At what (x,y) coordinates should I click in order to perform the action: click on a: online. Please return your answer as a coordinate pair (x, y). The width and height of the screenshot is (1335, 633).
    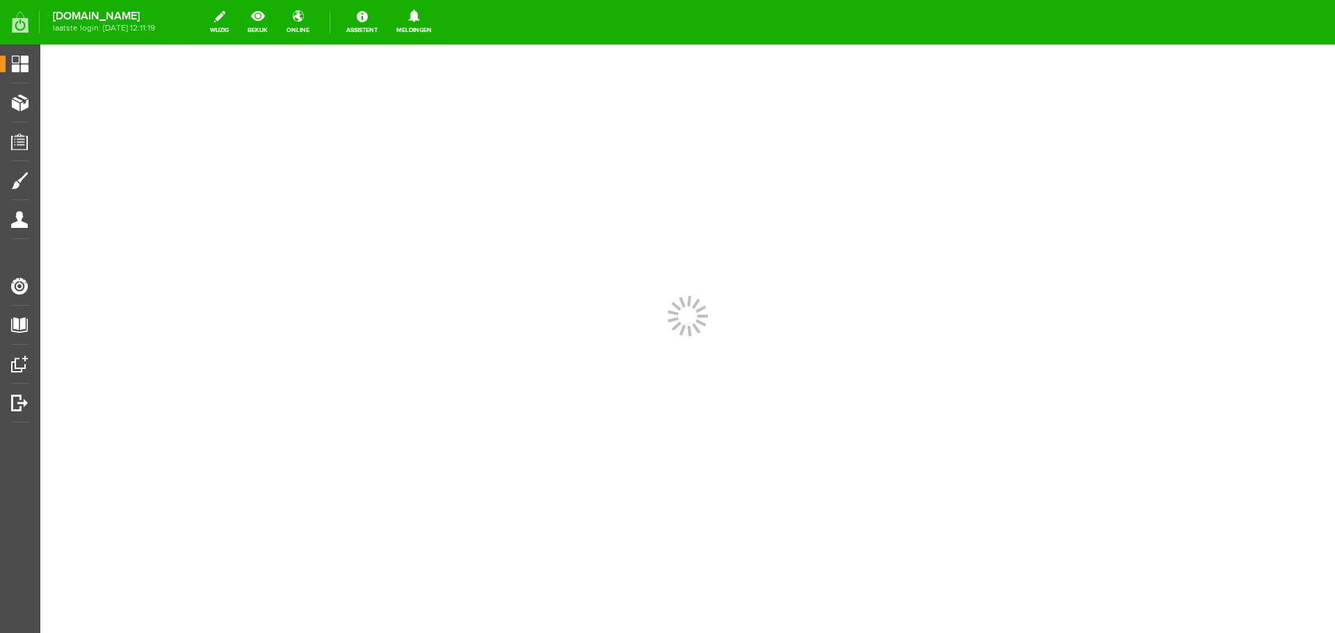
    Looking at the image, I should click on (297, 22).